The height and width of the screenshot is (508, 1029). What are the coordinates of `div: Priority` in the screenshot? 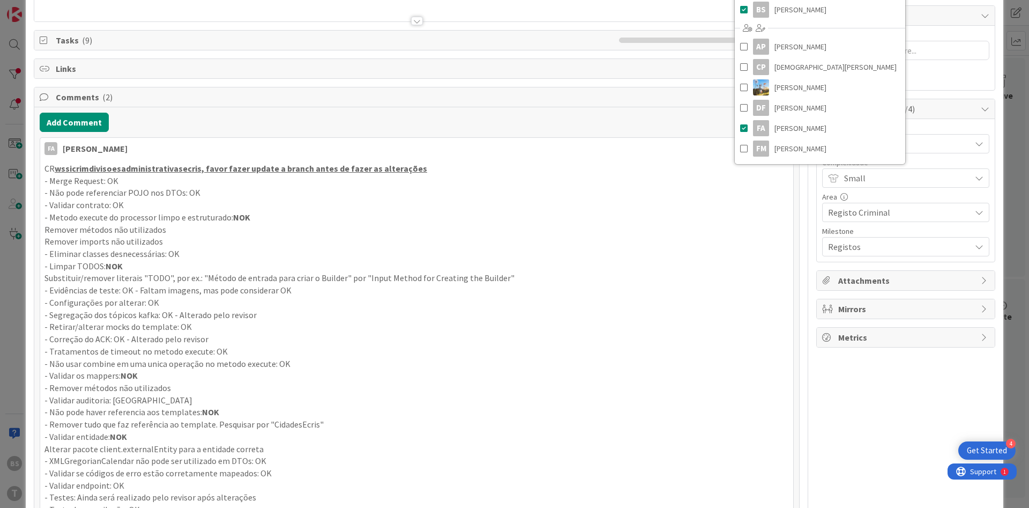 It's located at (906, 128).